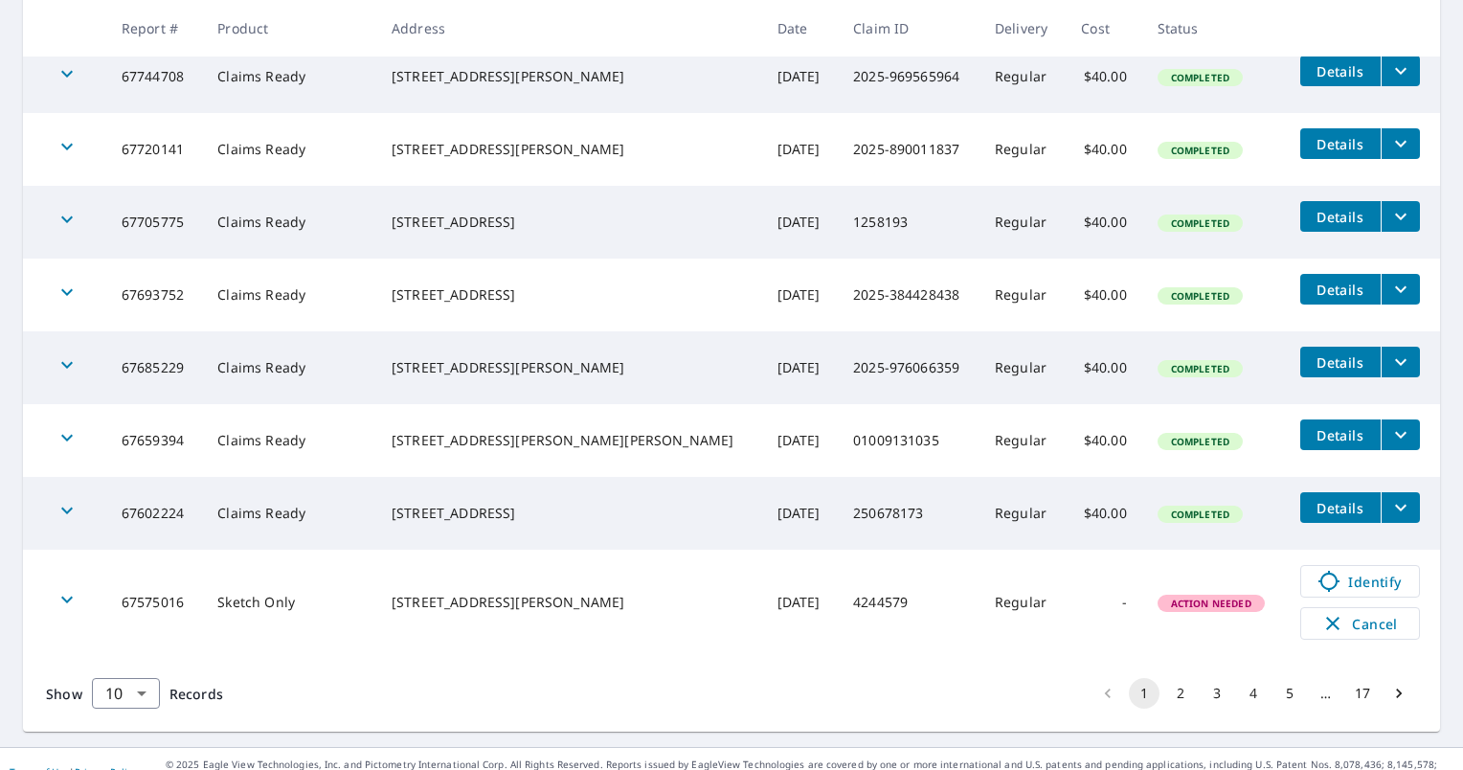 The height and width of the screenshot is (770, 1463). What do you see at coordinates (1289, 693) in the screenshot?
I see `button: Go to page 5` at bounding box center [1289, 693].